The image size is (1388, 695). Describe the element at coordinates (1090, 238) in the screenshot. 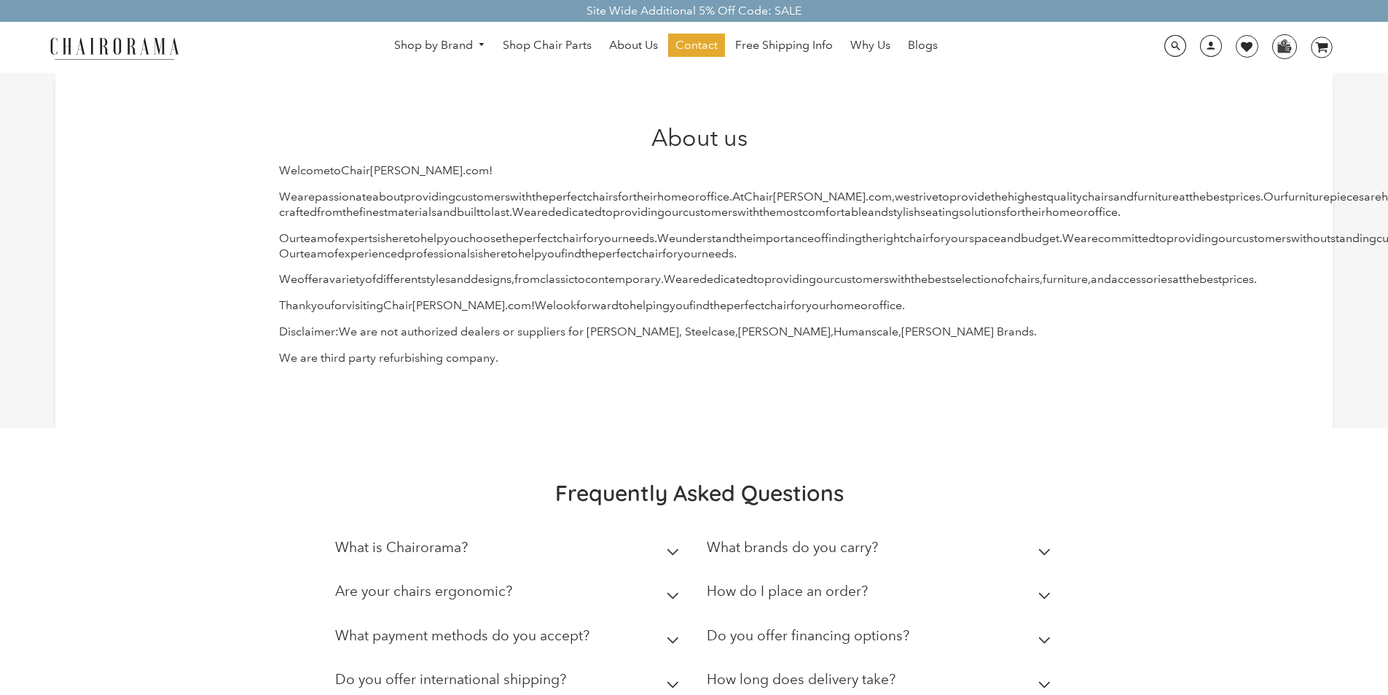

I see `span: are` at that location.